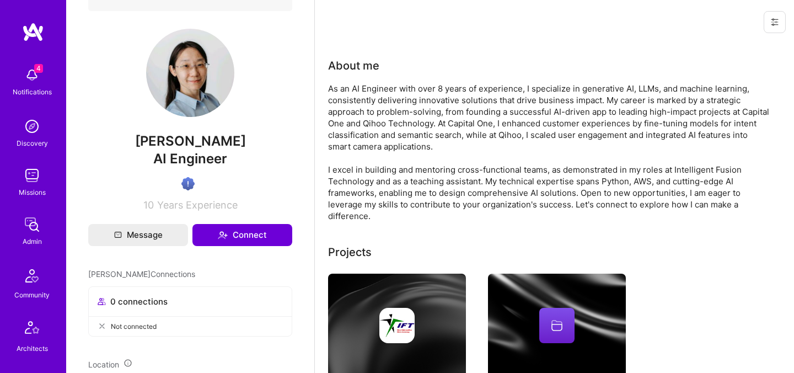 This screenshot has height=373, width=794. Describe the element at coordinates (190, 73) in the screenshot. I see `img: User Avatar` at that location.